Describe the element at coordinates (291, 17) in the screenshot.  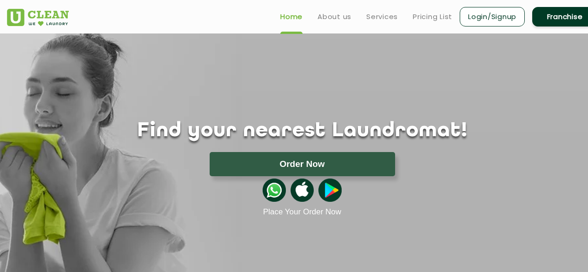
I see `a: Home` at that location.